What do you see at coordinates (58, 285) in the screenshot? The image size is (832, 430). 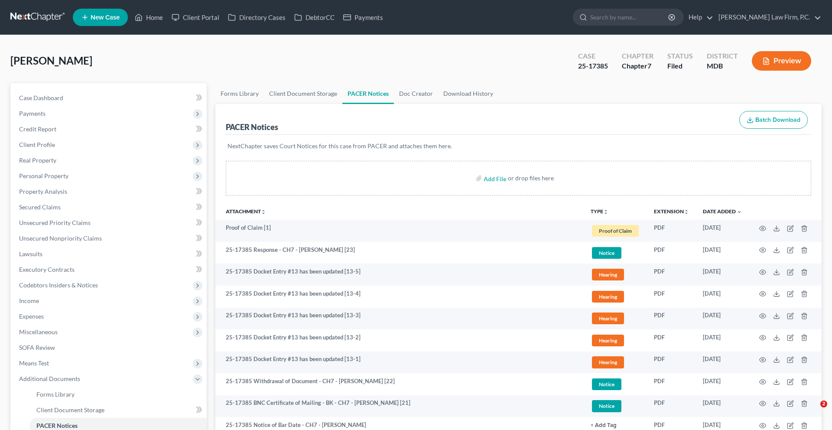 I see `span: Codebtors Insiders & Notices` at bounding box center [58, 285].